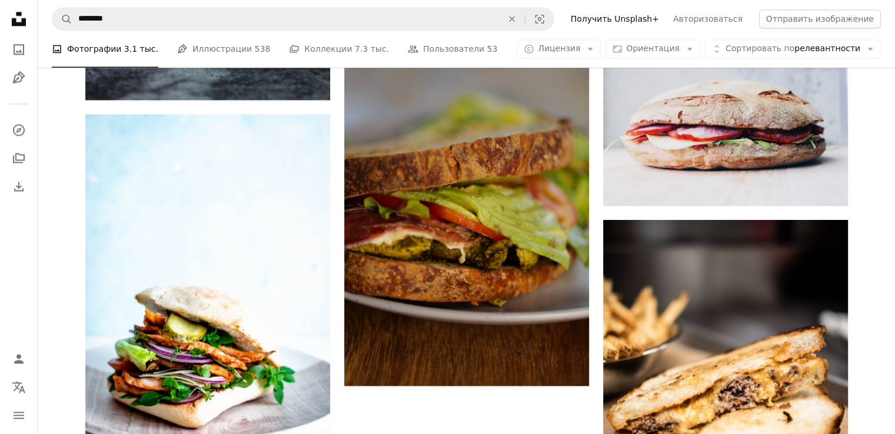 This screenshot has width=895, height=434. Describe the element at coordinates (615, 19) in the screenshot. I see `font: Получить Unsplash+` at that location.